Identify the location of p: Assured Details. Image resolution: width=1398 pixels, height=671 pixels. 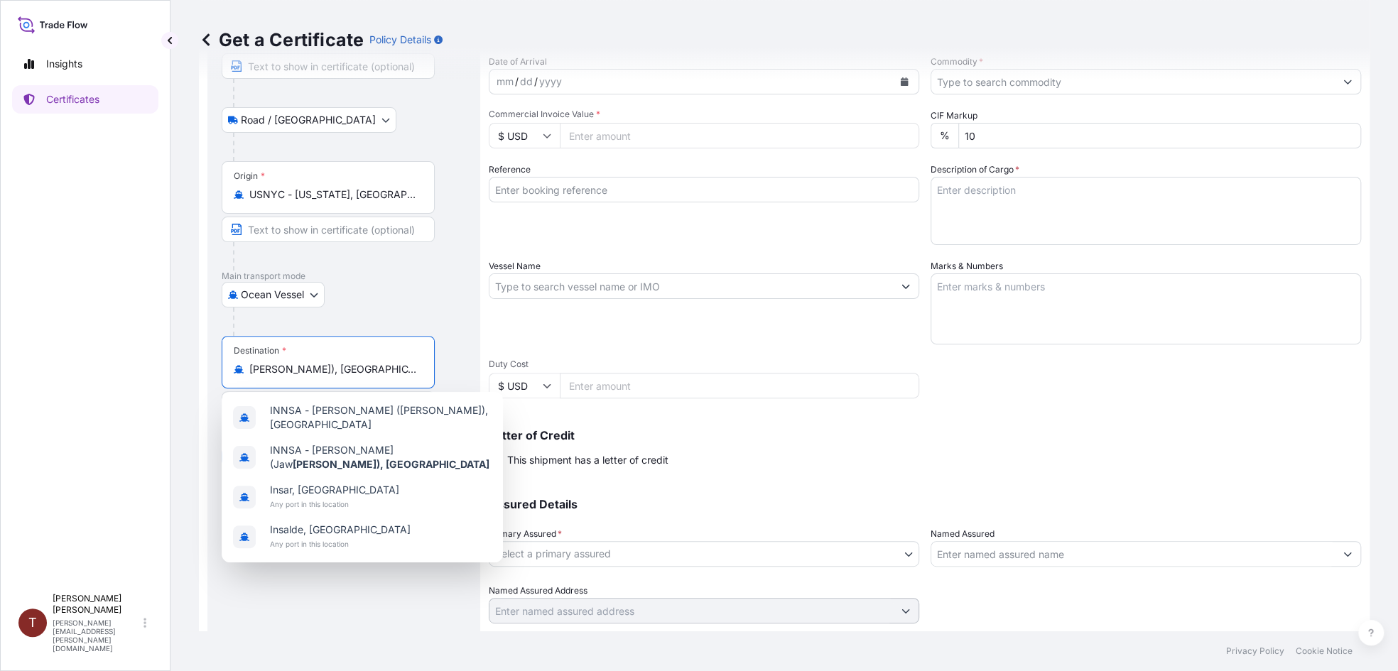
(925, 504).